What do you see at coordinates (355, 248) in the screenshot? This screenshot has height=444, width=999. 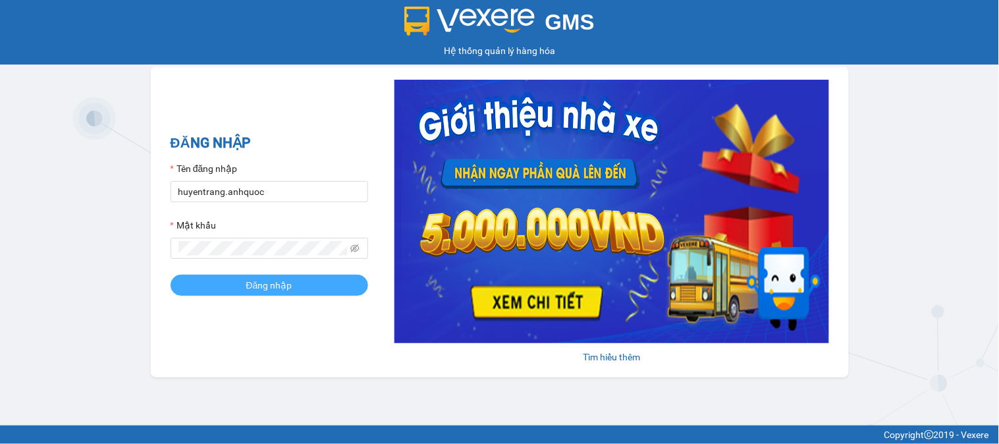 I see `span: eye-invisible` at bounding box center [355, 248].